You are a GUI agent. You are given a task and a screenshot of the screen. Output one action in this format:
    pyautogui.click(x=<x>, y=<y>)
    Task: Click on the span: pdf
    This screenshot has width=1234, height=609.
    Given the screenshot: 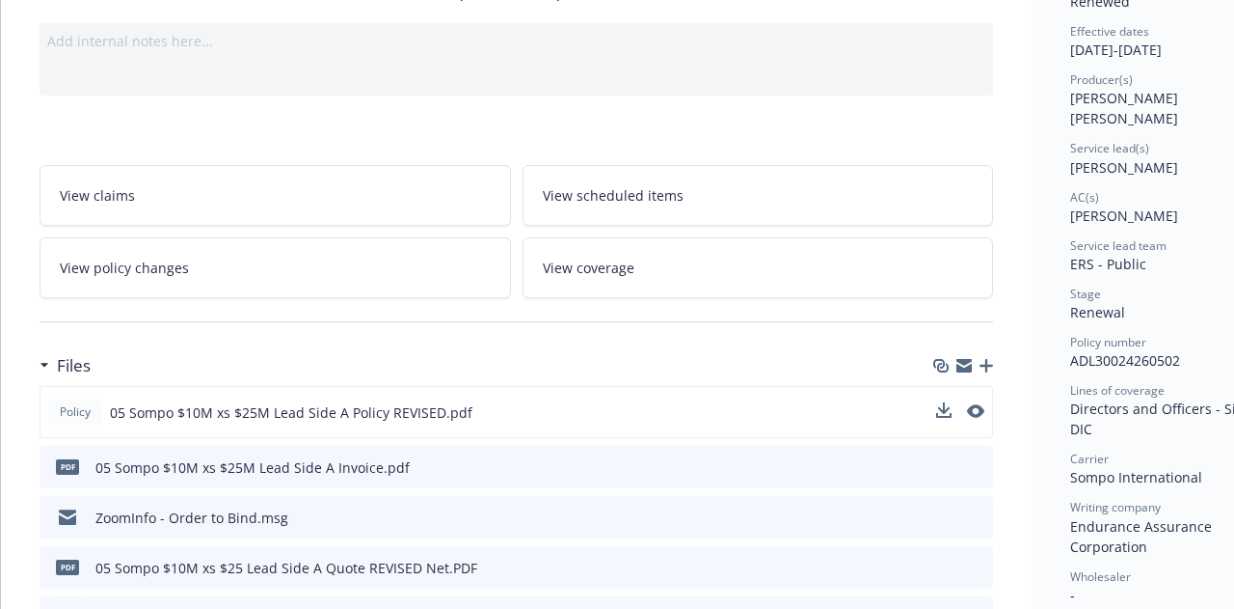 What is the action you would take?
    pyautogui.click(x=68, y=466)
    